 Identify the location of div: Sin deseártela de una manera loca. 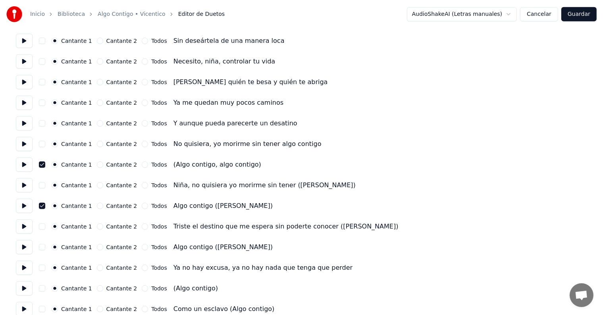
(229, 41).